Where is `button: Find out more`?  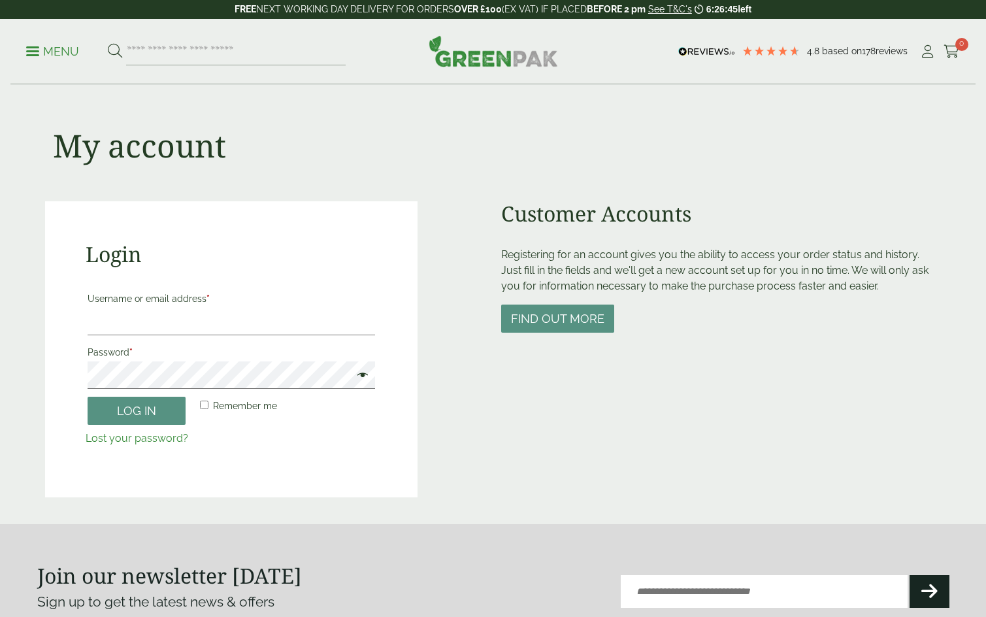 button: Find out more is located at coordinates (557, 318).